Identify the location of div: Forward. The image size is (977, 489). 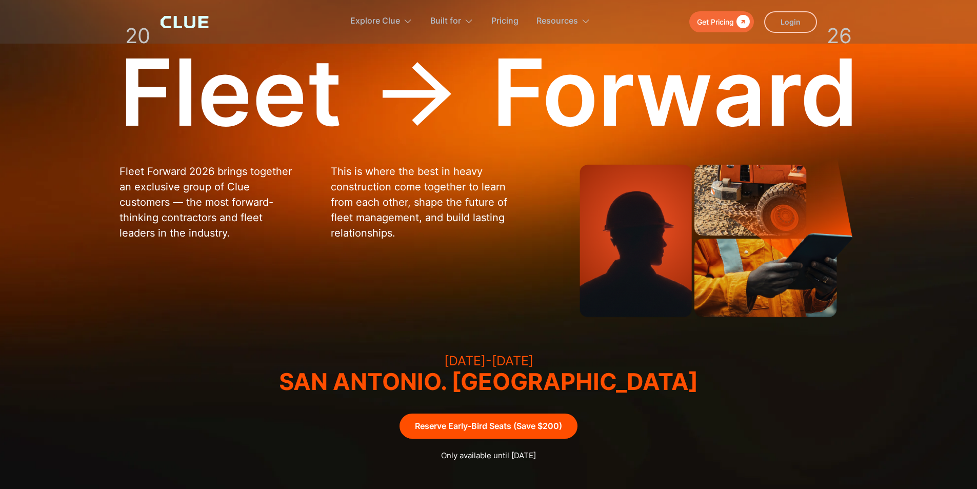
(675, 92).